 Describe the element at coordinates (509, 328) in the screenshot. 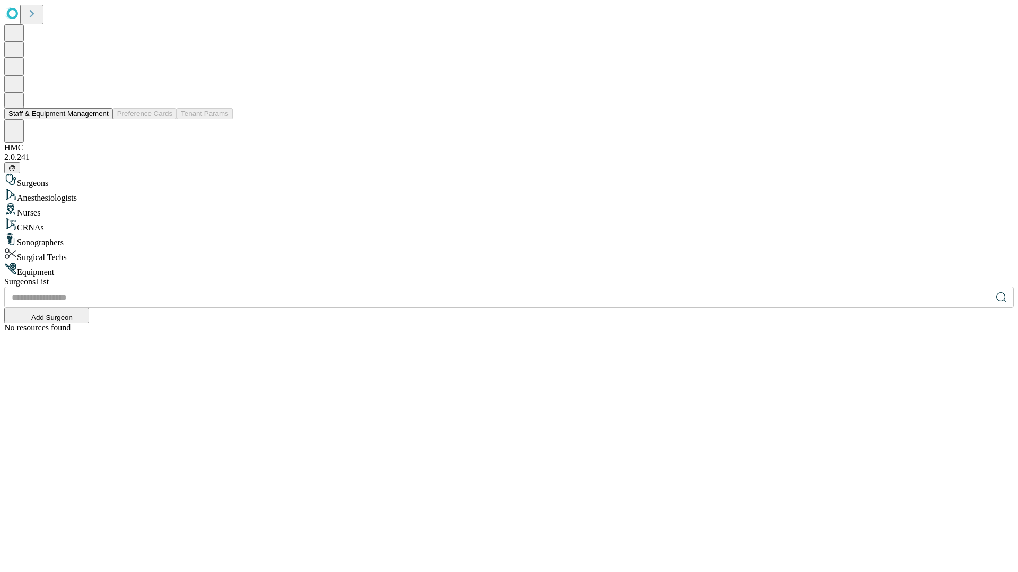

I see `div: No resources found` at that location.